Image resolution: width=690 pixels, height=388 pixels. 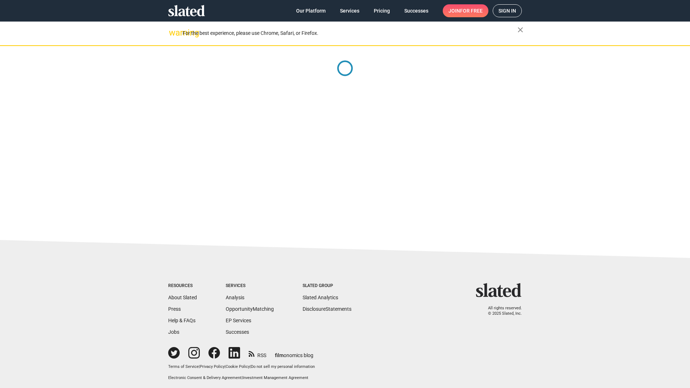 What do you see at coordinates (174, 332) in the screenshot?
I see `a: Jobs` at bounding box center [174, 332].